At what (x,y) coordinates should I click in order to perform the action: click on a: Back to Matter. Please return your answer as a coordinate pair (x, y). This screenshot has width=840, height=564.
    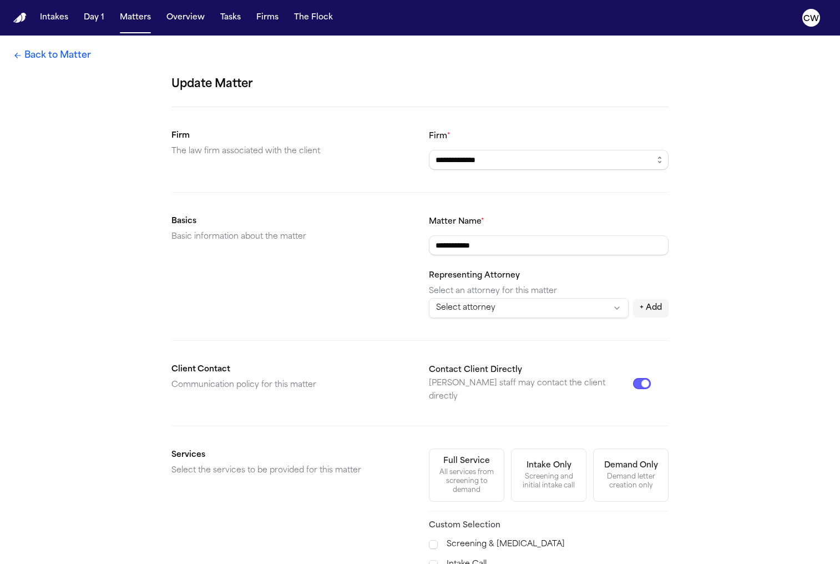
    Looking at the image, I should click on (52, 55).